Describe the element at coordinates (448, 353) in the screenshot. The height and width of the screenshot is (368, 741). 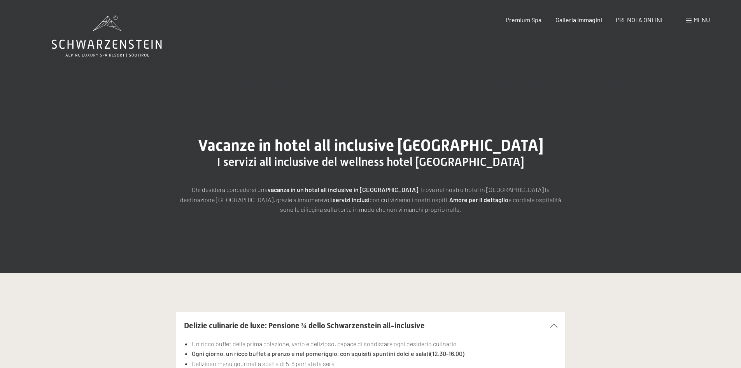
I see `strong: (12.30-16.00)` at that location.